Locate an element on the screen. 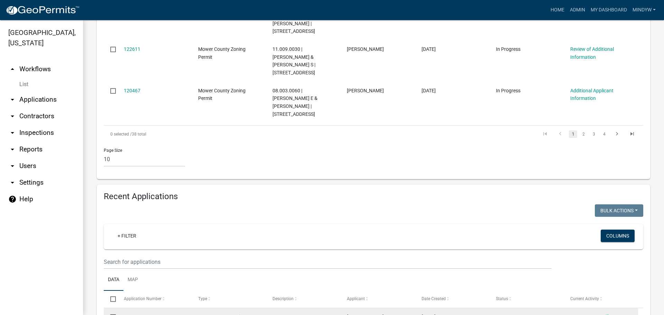 The image size is (664, 315). datatable-header-cell: Status is located at coordinates (526, 299).